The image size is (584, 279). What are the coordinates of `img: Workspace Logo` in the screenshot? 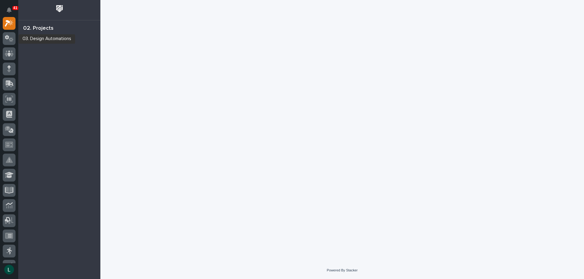 It's located at (59, 9).